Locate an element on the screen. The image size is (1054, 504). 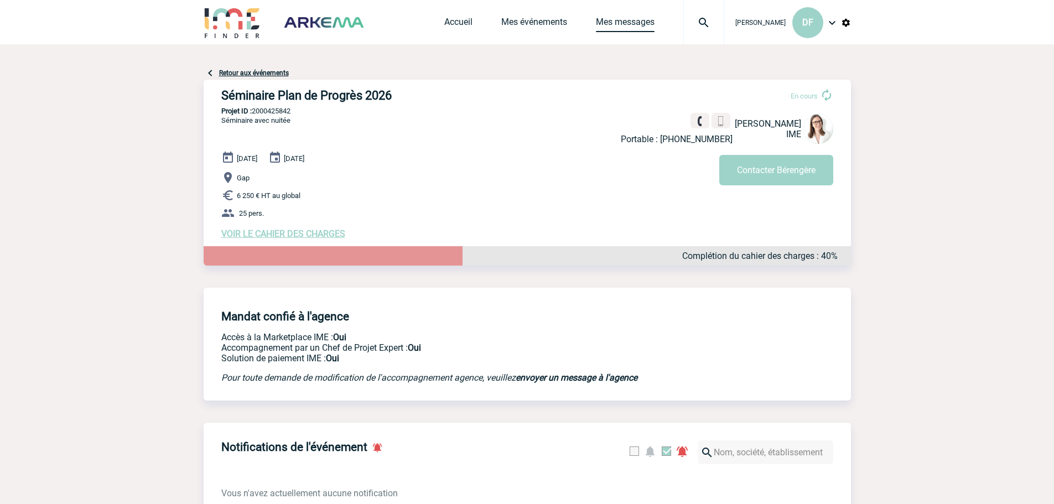
img: 122719-0.jpg is located at coordinates (818, 129).